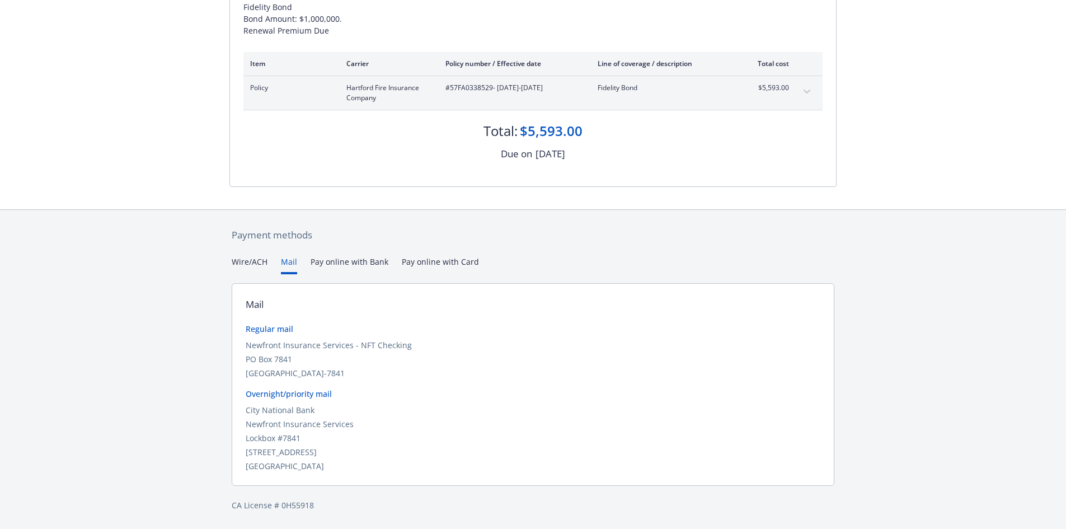 This screenshot has height=529, width=1066. I want to click on div: Carrier, so click(387, 63).